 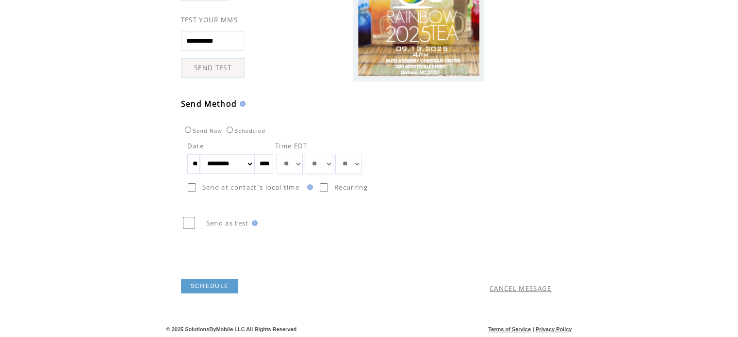 I want to click on span: Recurring, so click(x=351, y=187).